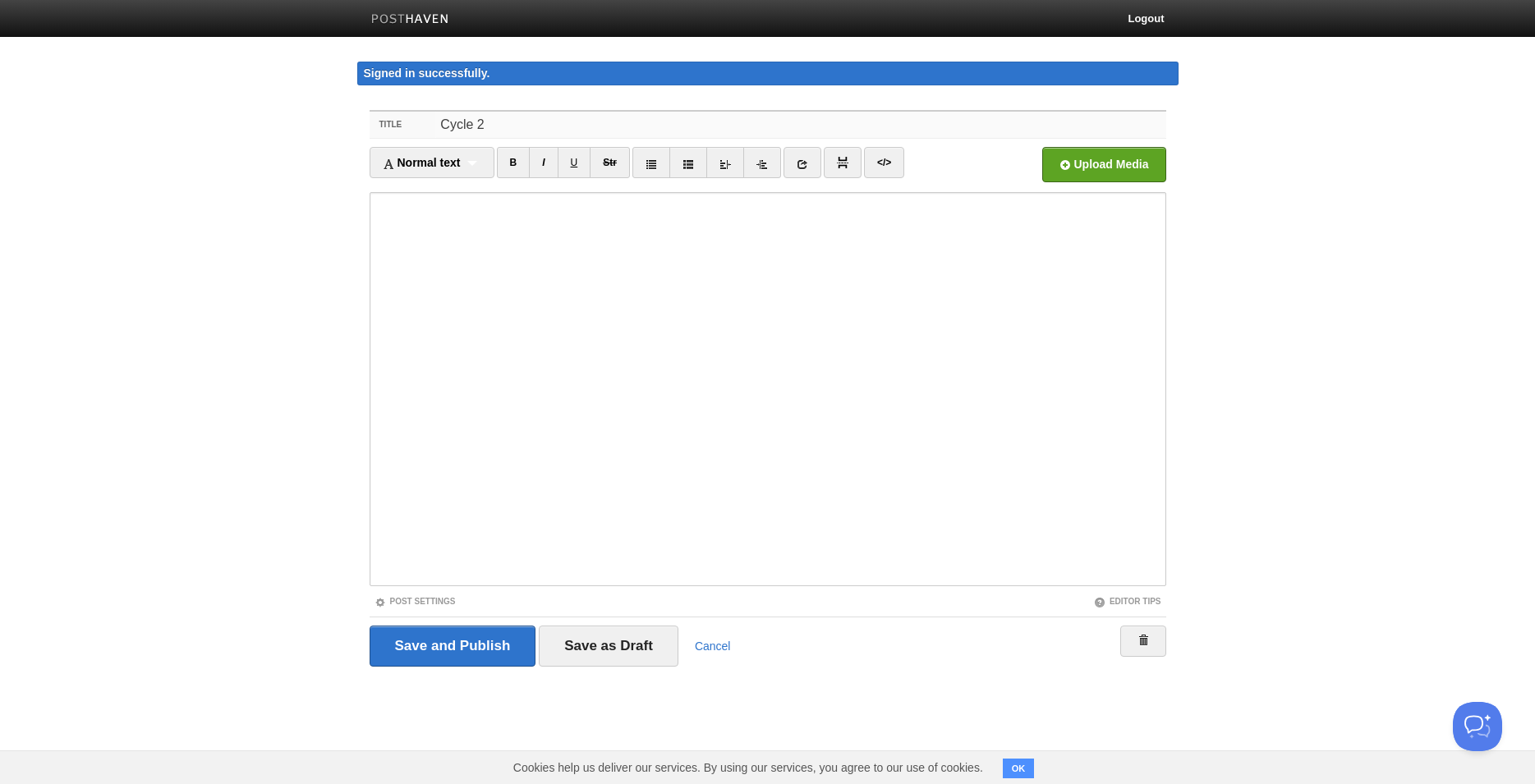 Image resolution: width=1535 pixels, height=784 pixels. I want to click on input: Save and Publish, so click(452, 646).